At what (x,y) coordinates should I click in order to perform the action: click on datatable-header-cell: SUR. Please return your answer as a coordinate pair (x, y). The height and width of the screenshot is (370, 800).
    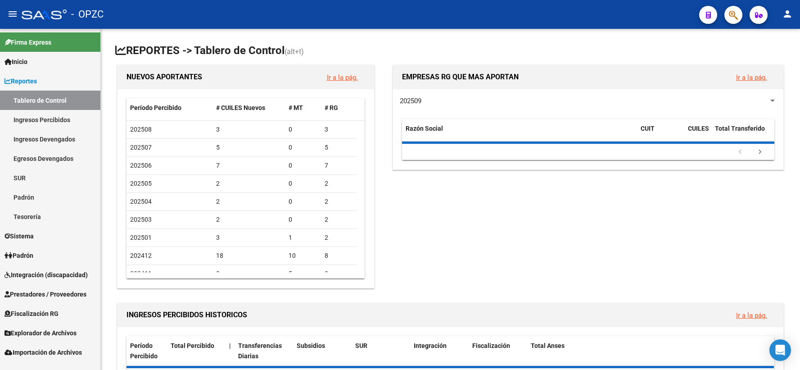
    Looking at the image, I should click on (381, 351).